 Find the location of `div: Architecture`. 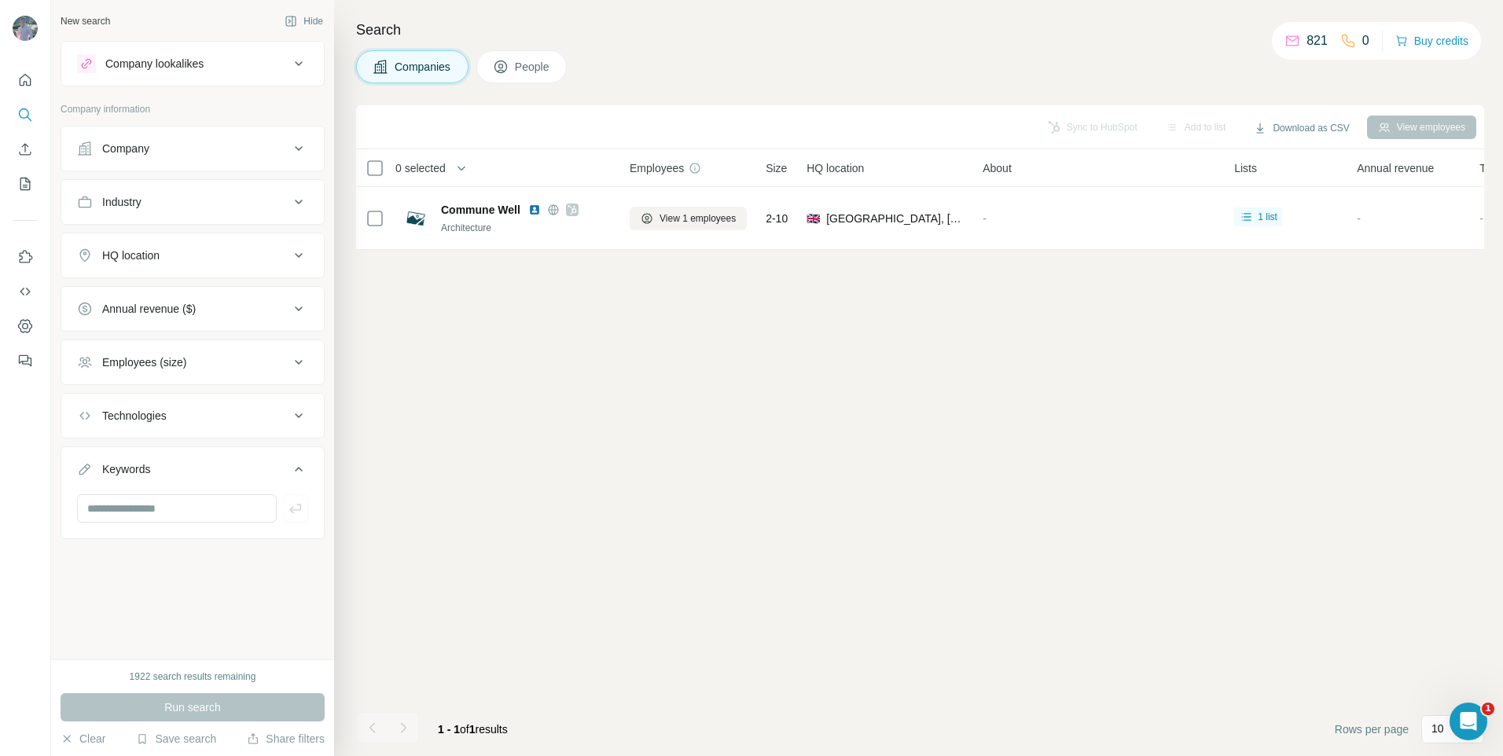

div: Architecture is located at coordinates (526, 228).